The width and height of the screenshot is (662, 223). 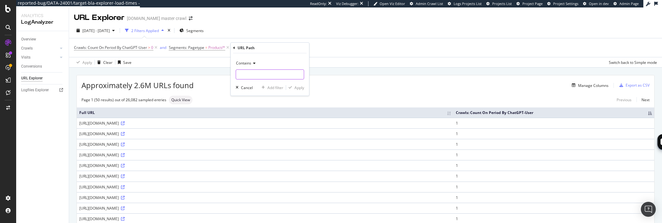 What do you see at coordinates (43, 78) in the screenshot?
I see `a: URL Explorer` at bounding box center [43, 78].